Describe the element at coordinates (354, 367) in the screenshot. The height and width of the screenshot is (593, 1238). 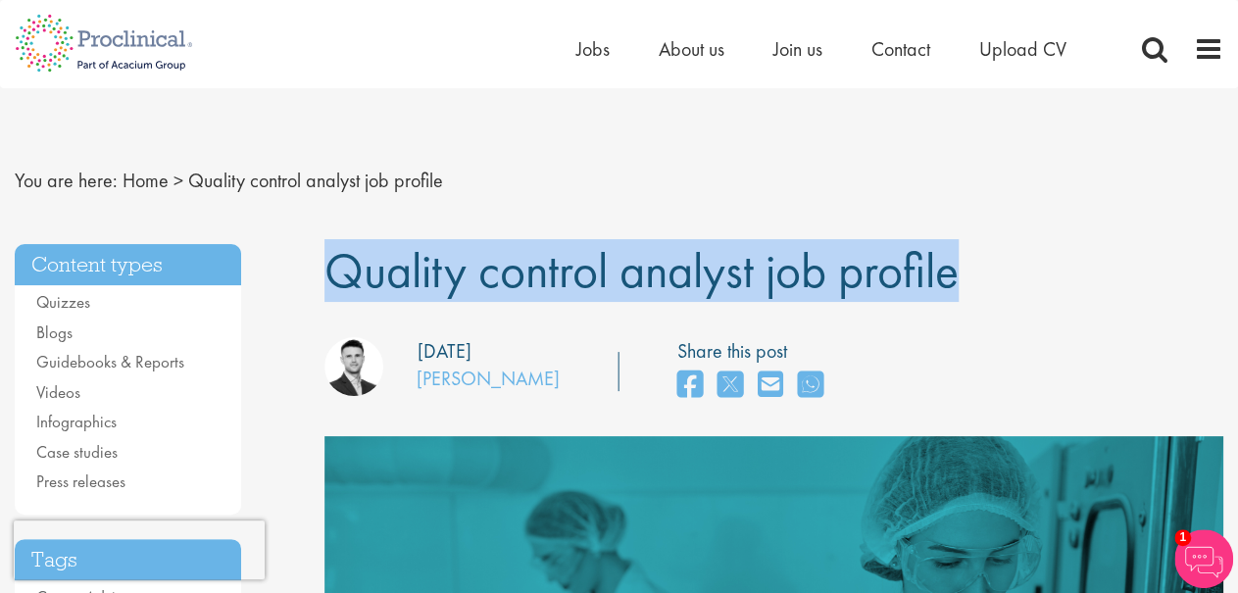
I see `img: Joshua Godden` at that location.